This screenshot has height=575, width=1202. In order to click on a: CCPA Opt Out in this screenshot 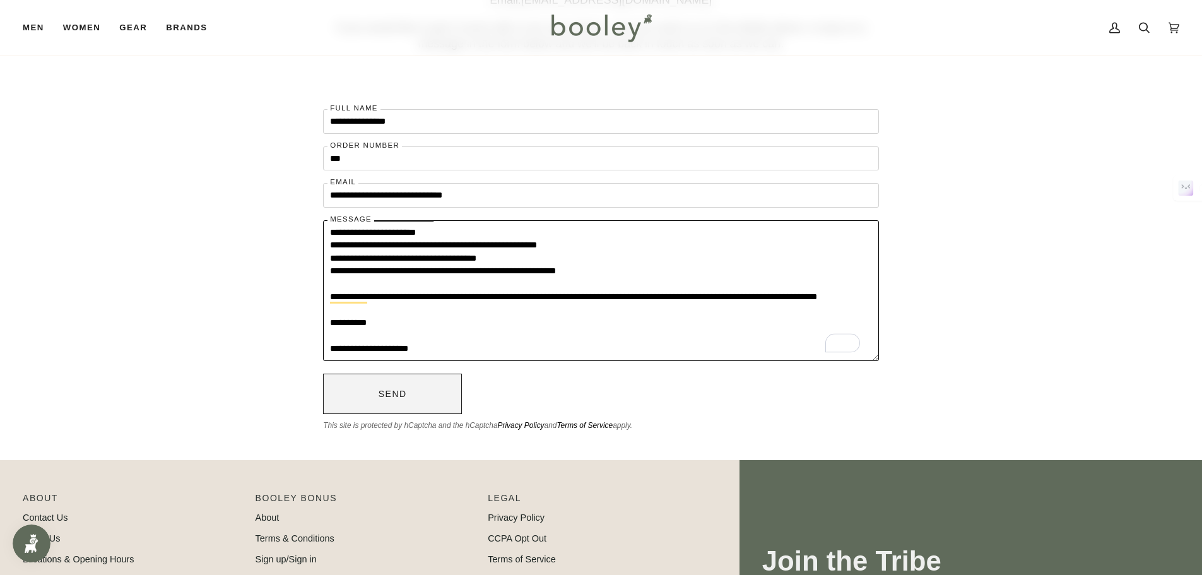, I will do `click(517, 538)`.